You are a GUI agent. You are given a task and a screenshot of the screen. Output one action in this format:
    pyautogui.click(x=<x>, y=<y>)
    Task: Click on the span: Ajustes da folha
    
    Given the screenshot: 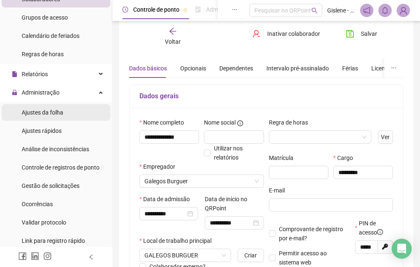 What is the action you would take?
    pyautogui.click(x=42, y=112)
    